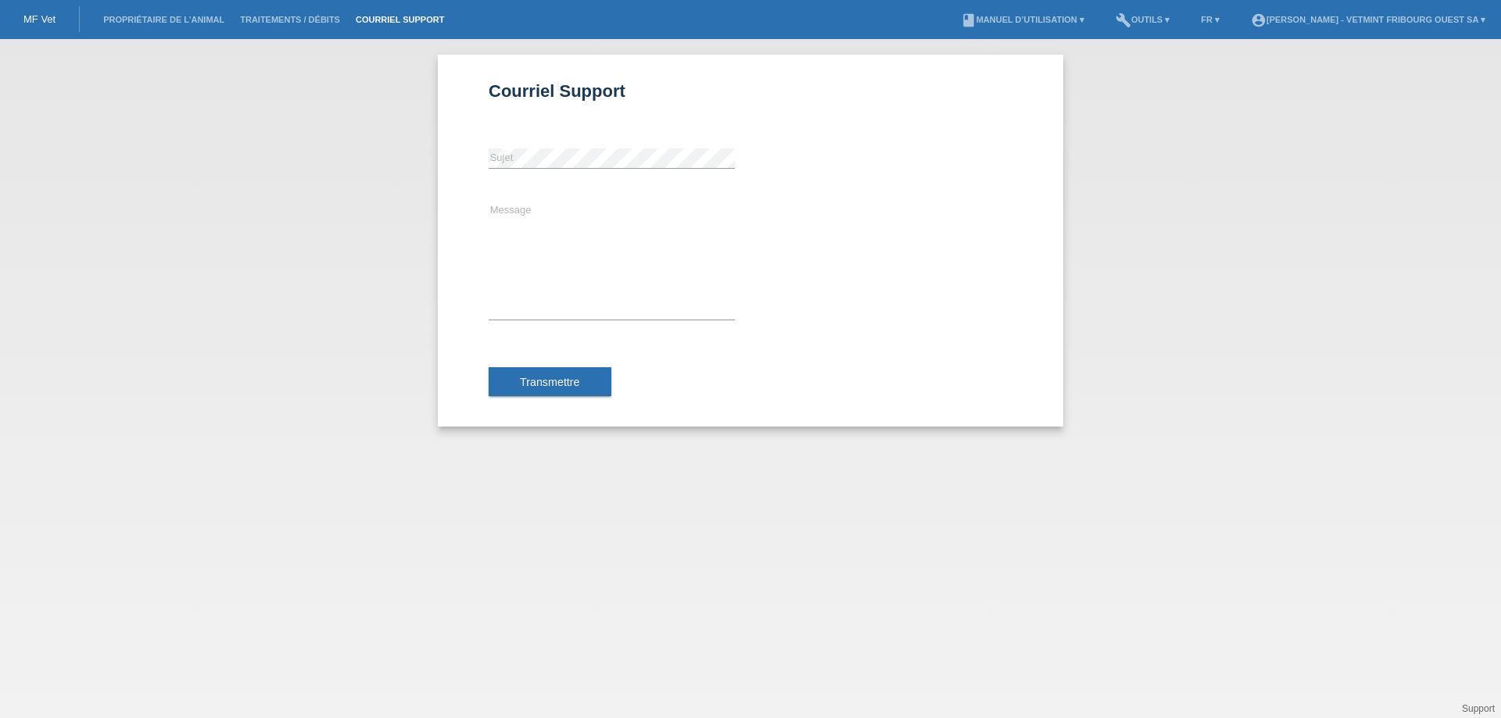  I want to click on a: MF Vet, so click(39, 19).